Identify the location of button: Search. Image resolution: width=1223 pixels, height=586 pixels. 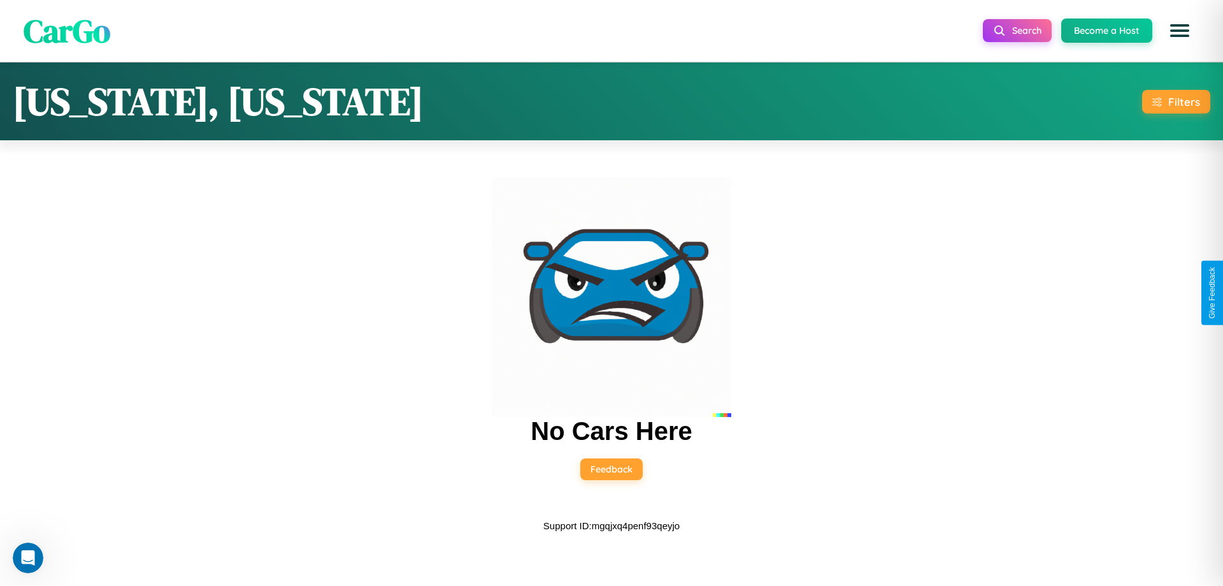
(1018, 31).